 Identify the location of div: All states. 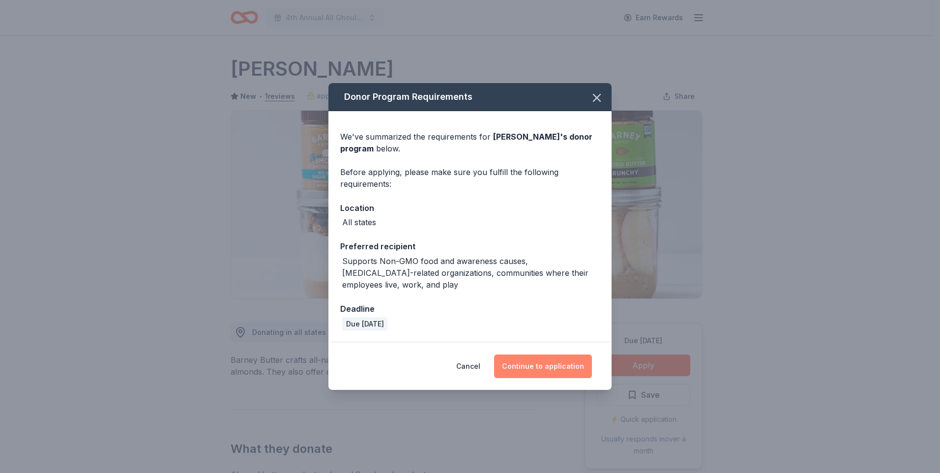
(359, 222).